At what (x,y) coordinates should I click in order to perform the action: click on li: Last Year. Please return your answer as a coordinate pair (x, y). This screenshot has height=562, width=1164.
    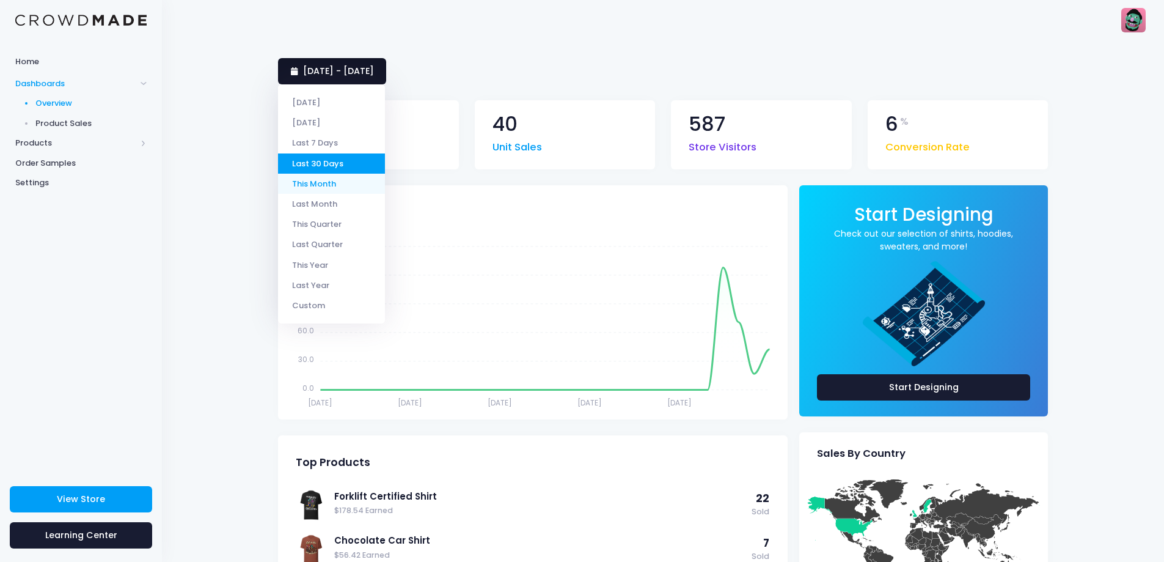
    Looking at the image, I should click on (331, 285).